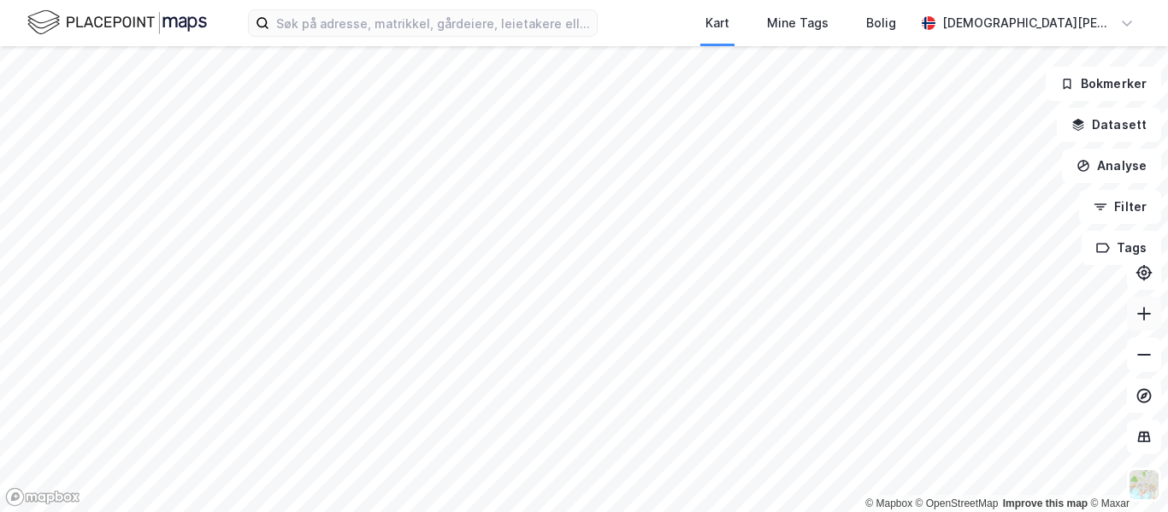  Describe the element at coordinates (880, 23) in the screenshot. I see `div: Bolig` at that location.